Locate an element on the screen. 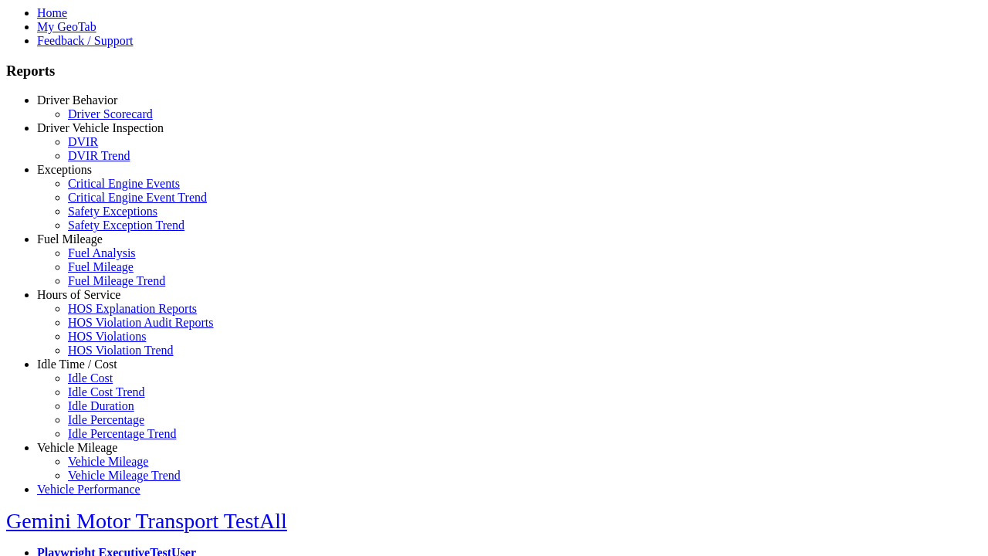 Image resolution: width=988 pixels, height=556 pixels. a: Exceptions is located at coordinates (64, 169).